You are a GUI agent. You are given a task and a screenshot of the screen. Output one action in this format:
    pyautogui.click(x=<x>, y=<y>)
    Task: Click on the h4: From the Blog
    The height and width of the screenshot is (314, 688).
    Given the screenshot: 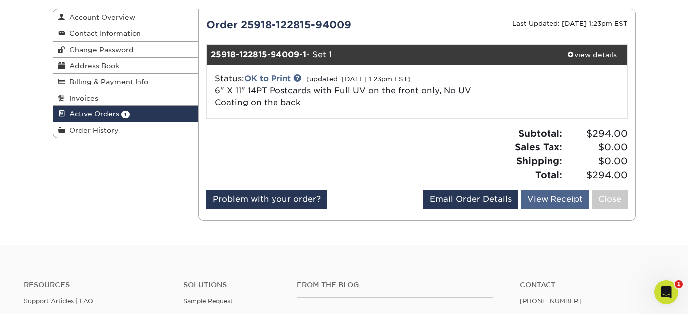 What is the action you would take?
    pyautogui.click(x=394, y=285)
    